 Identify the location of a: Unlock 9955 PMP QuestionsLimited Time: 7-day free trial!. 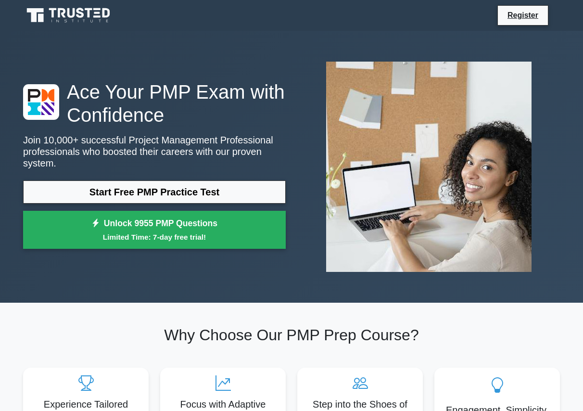
(154, 230).